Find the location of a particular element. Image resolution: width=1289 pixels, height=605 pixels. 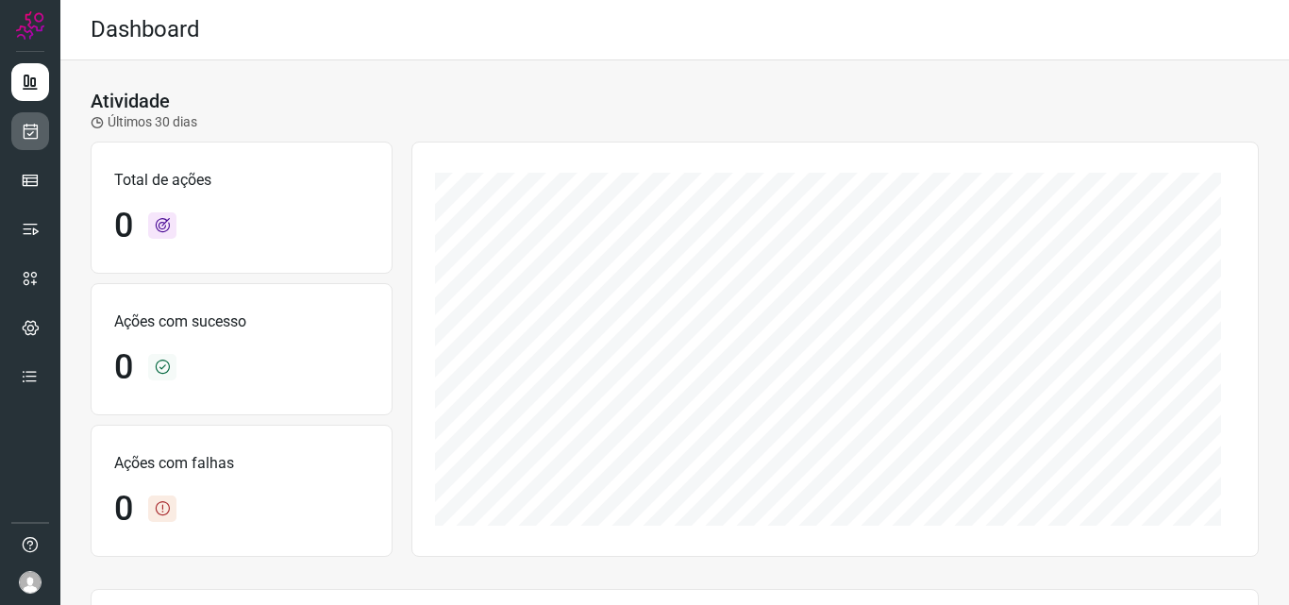

p: Ações com sucesso is located at coordinates (242, 322).